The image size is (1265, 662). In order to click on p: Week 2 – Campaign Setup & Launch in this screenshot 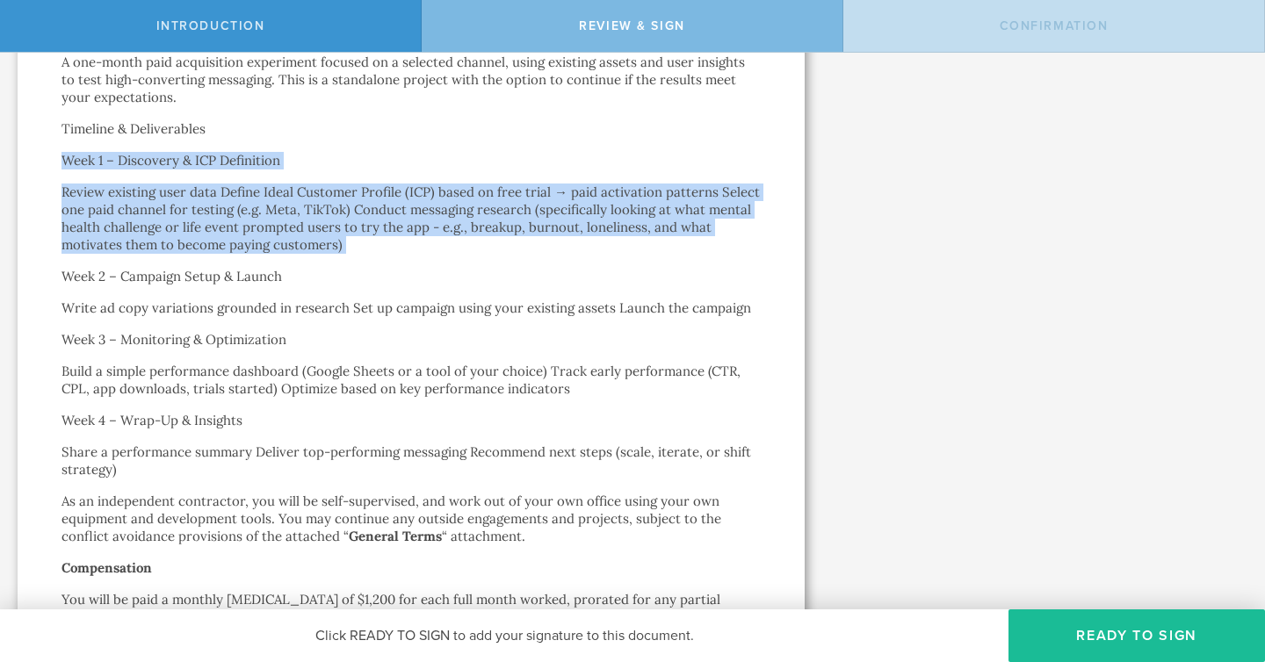, I will do `click(411, 277)`.